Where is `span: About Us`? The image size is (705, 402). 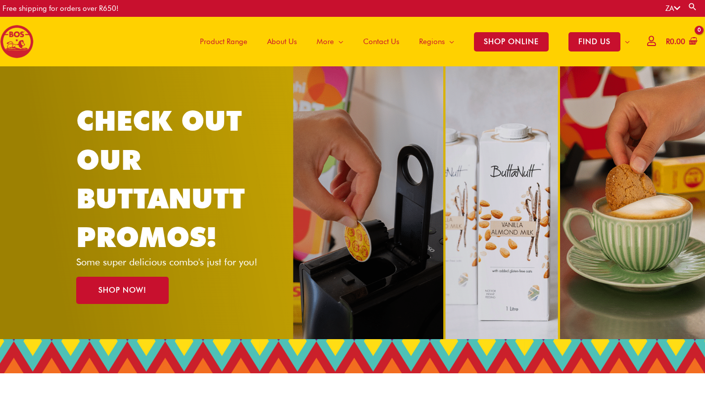 span: About Us is located at coordinates (282, 42).